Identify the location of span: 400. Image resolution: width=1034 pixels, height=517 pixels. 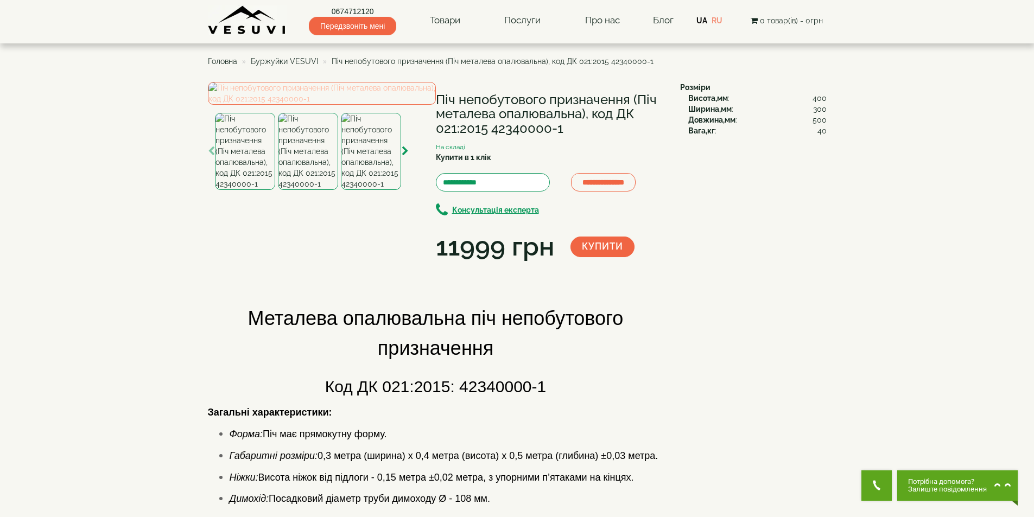
(820, 98).